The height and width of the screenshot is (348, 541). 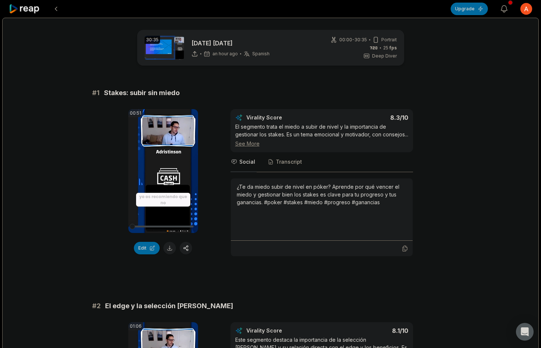 What do you see at coordinates (141, 93) in the screenshot?
I see `span: Stakes: subir sin miedo` at bounding box center [141, 93].